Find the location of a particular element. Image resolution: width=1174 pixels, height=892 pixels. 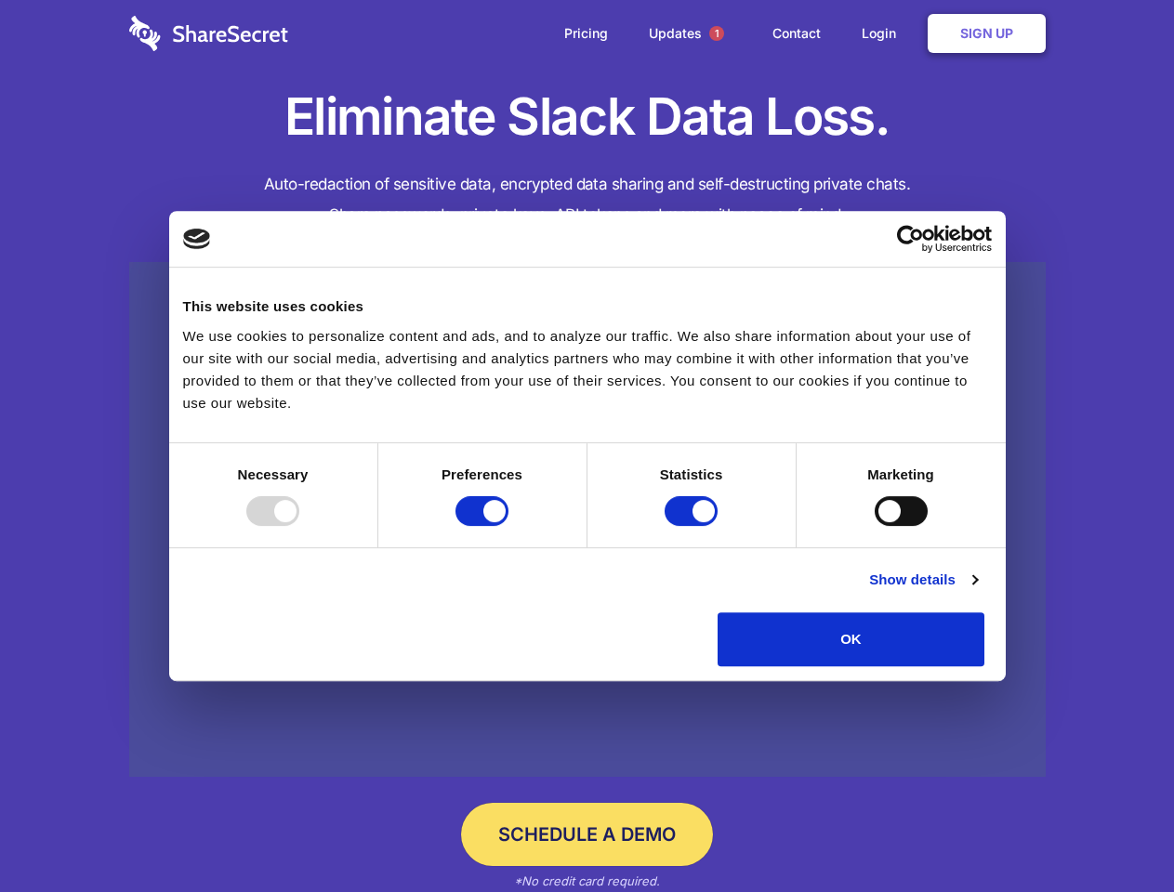

strong: Necessary is located at coordinates (273, 474).